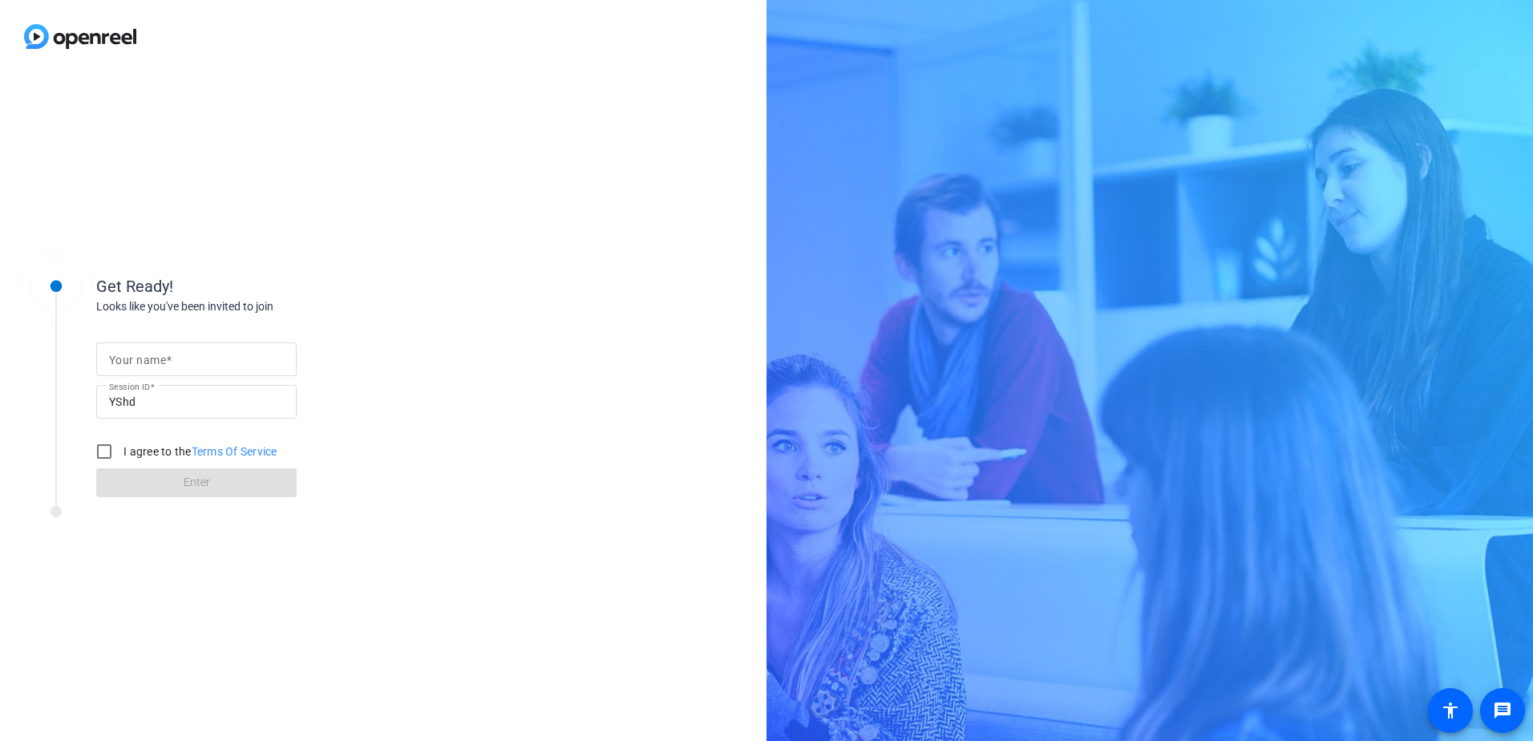  Describe the element at coordinates (129, 386) in the screenshot. I see `mat-label: Session ID` at that location.